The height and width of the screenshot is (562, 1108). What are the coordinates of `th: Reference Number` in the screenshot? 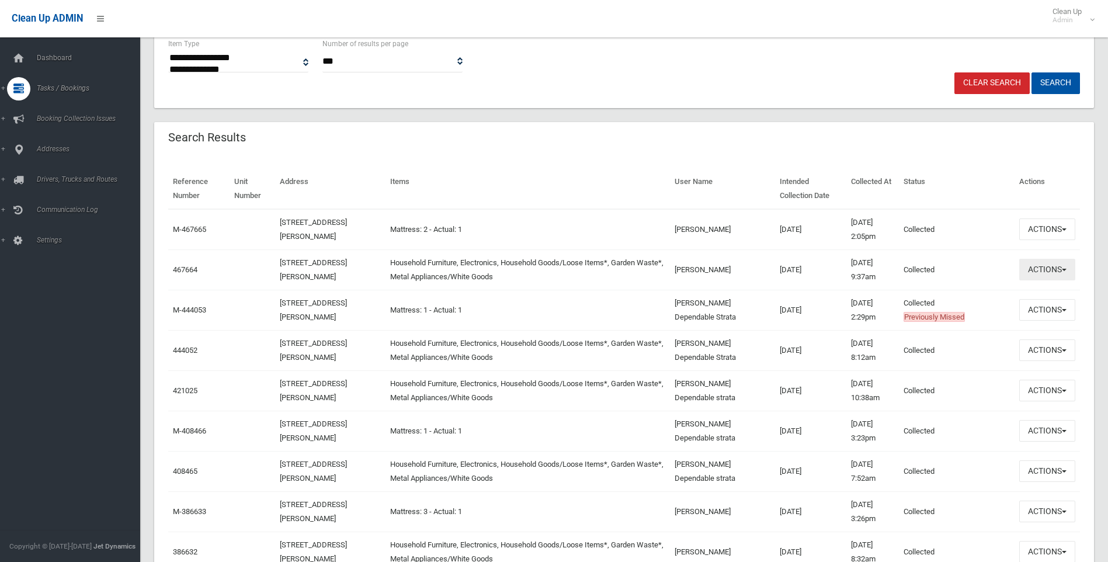 It's located at (199, 189).